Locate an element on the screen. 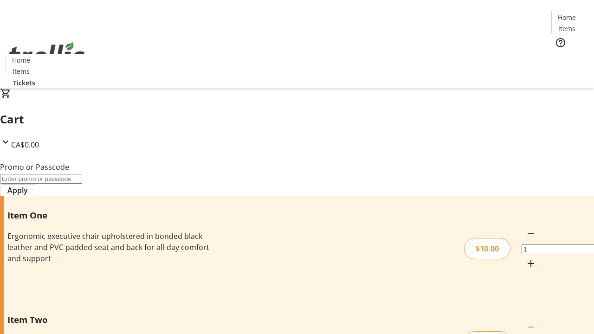 The width and height of the screenshot is (594, 334). h3: Item One is located at coordinates (109, 215).